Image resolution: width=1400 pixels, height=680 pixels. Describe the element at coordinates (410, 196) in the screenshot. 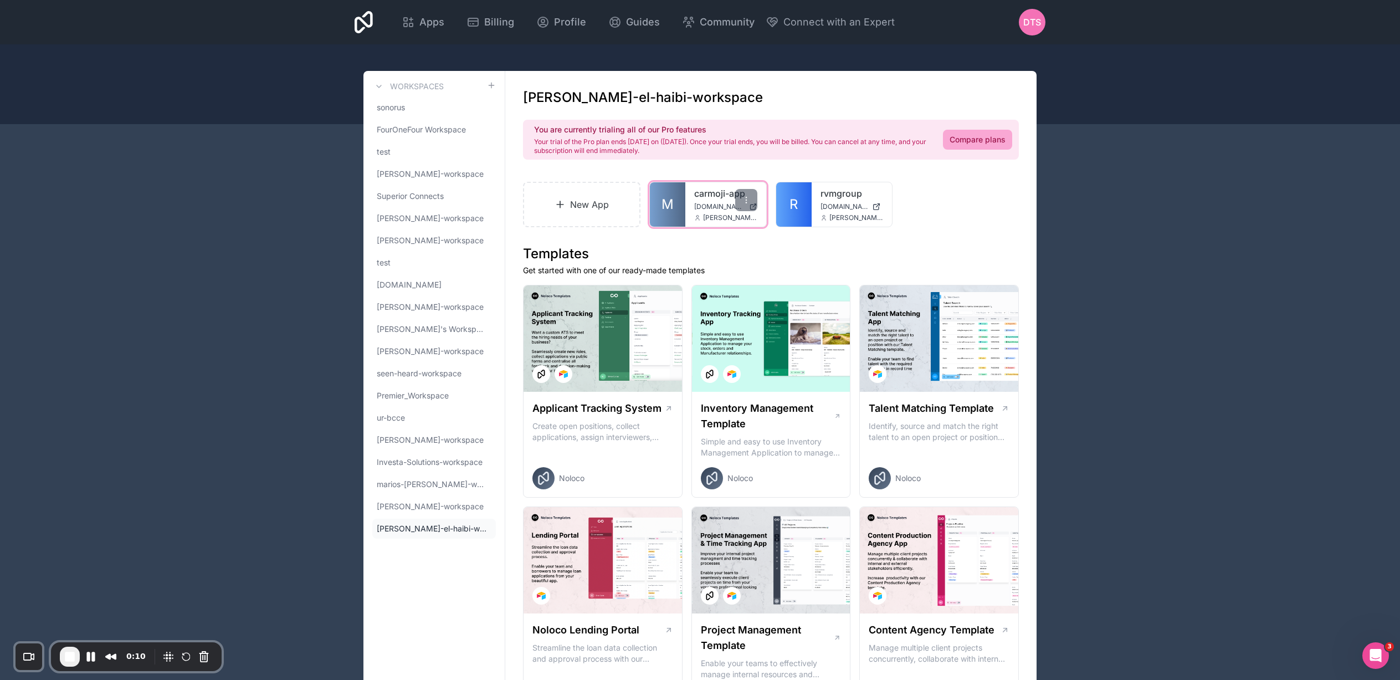

I see `span: Superior Connects` at that location.